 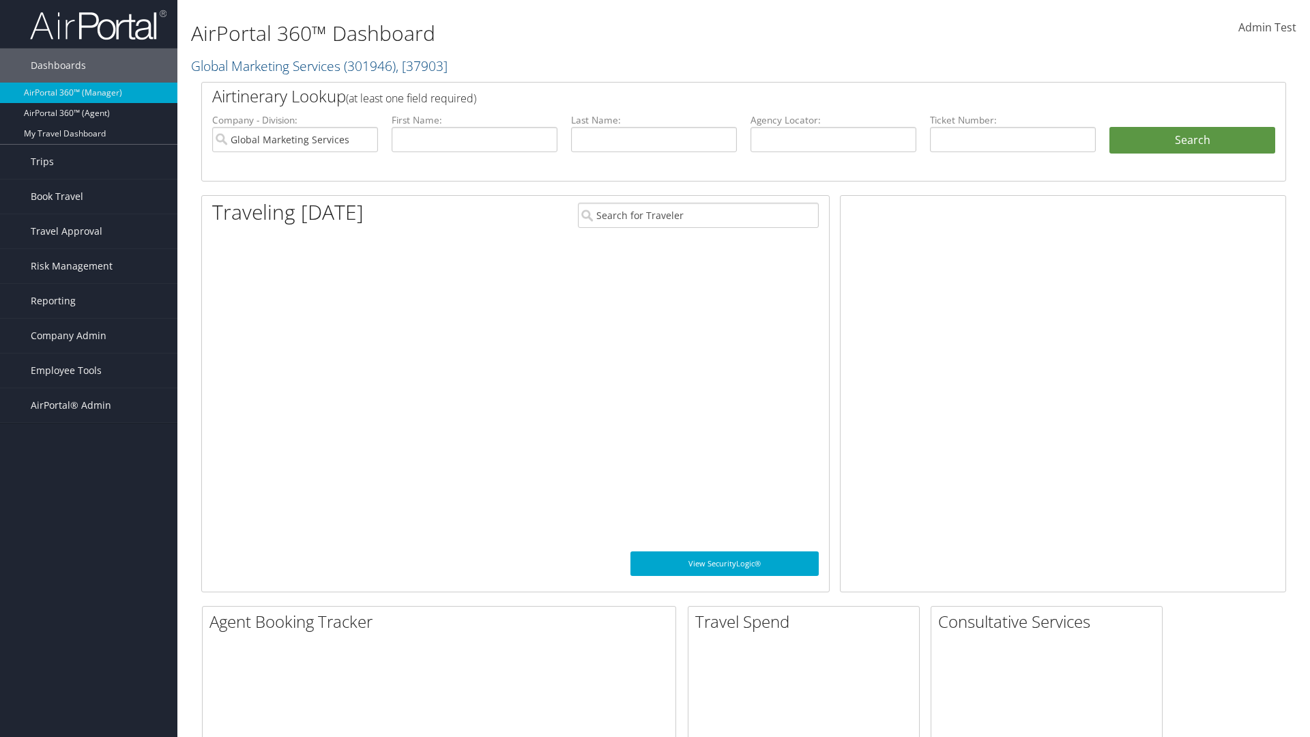 I want to click on a: View SecurityLogic®, so click(x=724, y=563).